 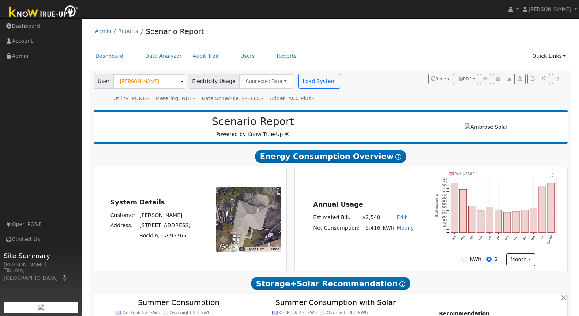 What do you see at coordinates (444, 216) in the screenshot?
I see `text: 100` at bounding box center [444, 216].